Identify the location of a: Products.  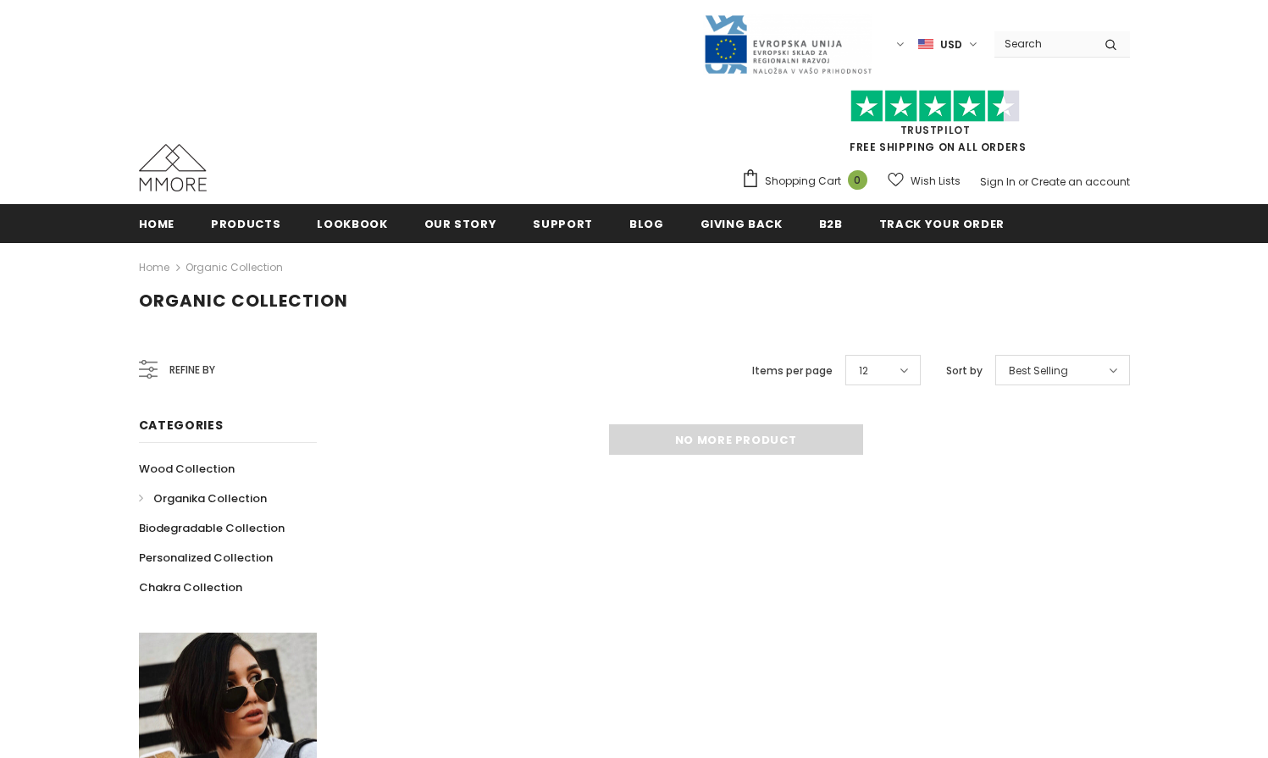
(246, 223).